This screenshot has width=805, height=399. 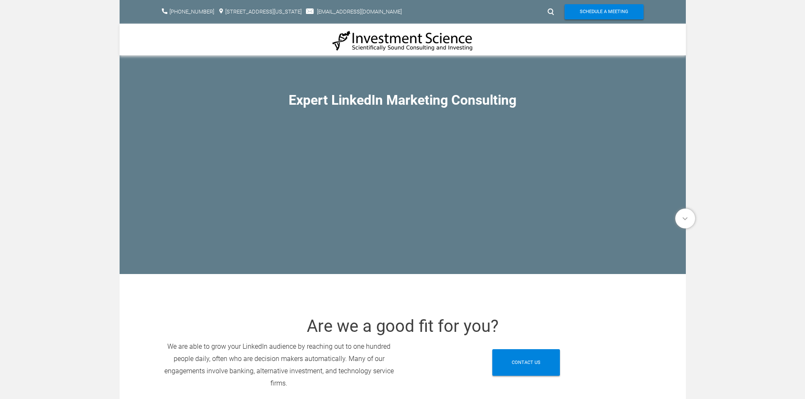 What do you see at coordinates (526, 362) in the screenshot?
I see `span: Contact Us` at bounding box center [526, 362].